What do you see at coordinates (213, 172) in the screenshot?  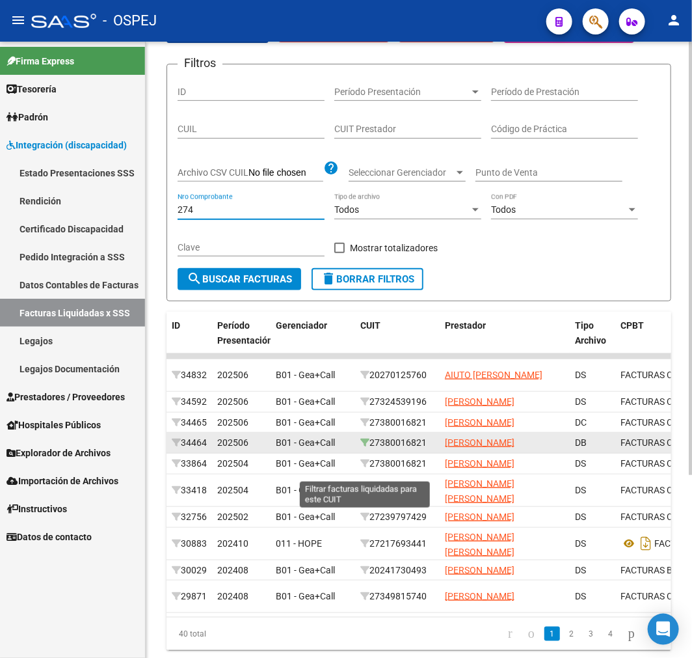 I see `span: Archivo CSV CUIL` at bounding box center [213, 172].